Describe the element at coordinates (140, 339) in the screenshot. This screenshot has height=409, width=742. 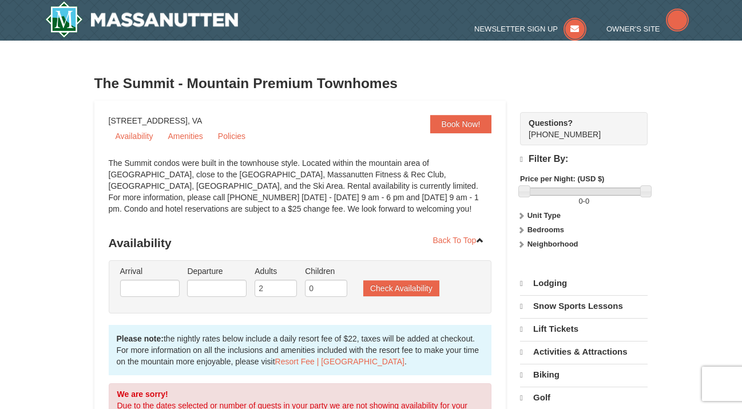
I see `strong: Please note:` at that location.